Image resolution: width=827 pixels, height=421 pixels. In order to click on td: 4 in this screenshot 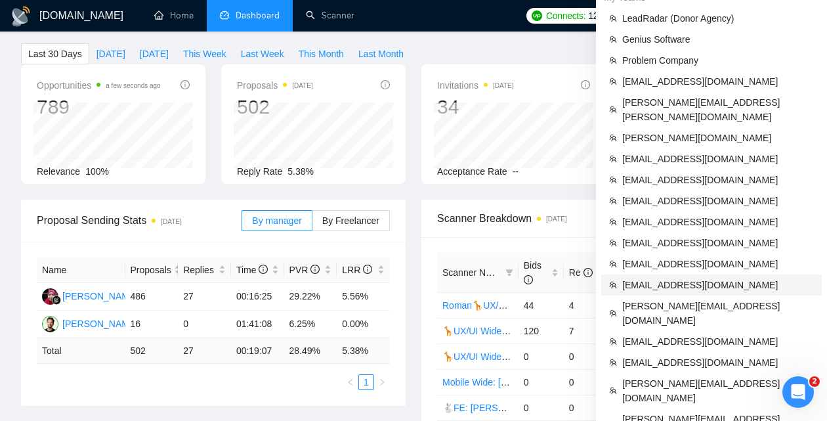, I will do `click(586, 304)`.